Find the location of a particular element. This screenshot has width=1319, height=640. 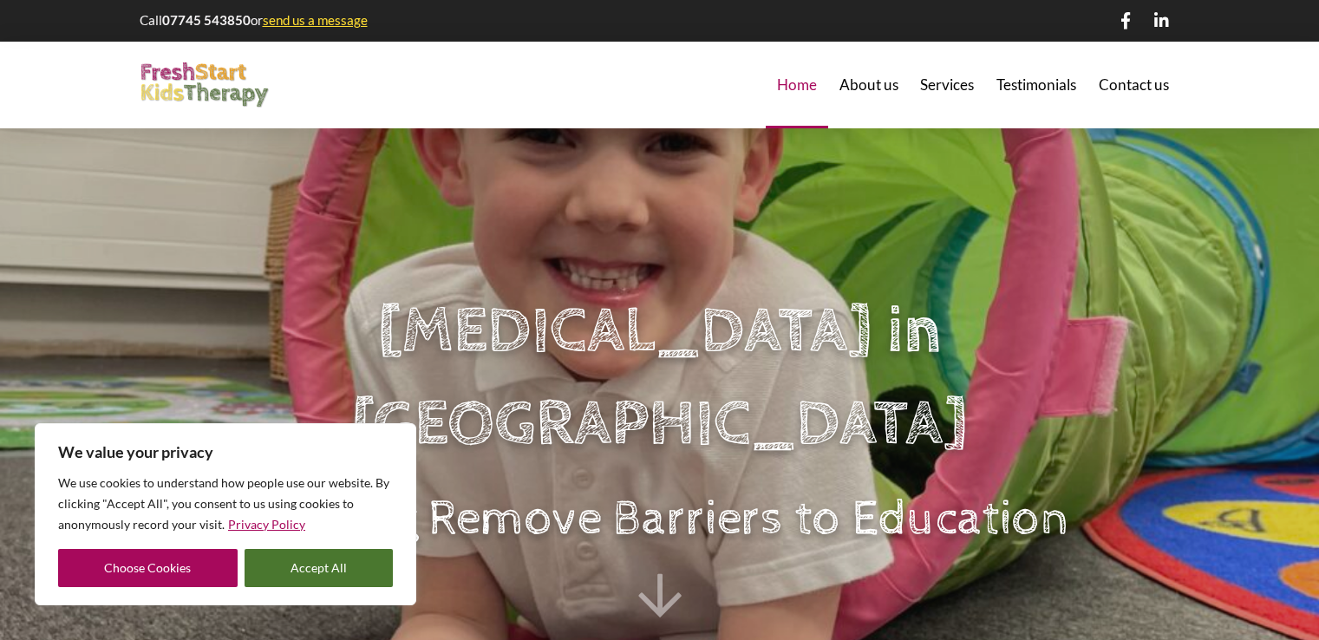

a: Home is located at coordinates (797, 85).